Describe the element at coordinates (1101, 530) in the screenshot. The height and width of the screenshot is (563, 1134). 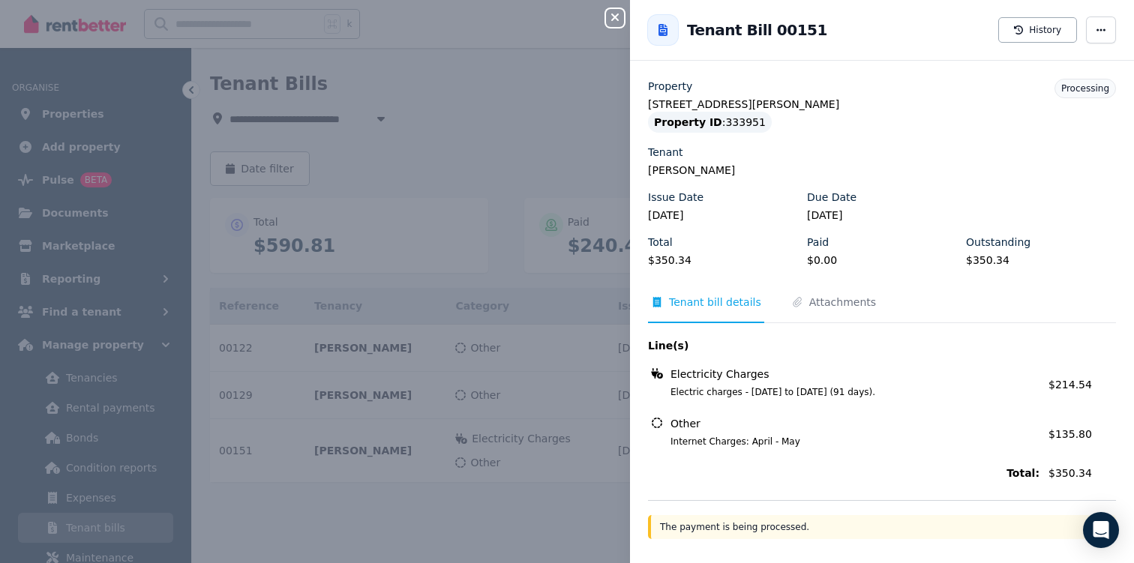
I see `div: Open Intercom Messenger` at that location.